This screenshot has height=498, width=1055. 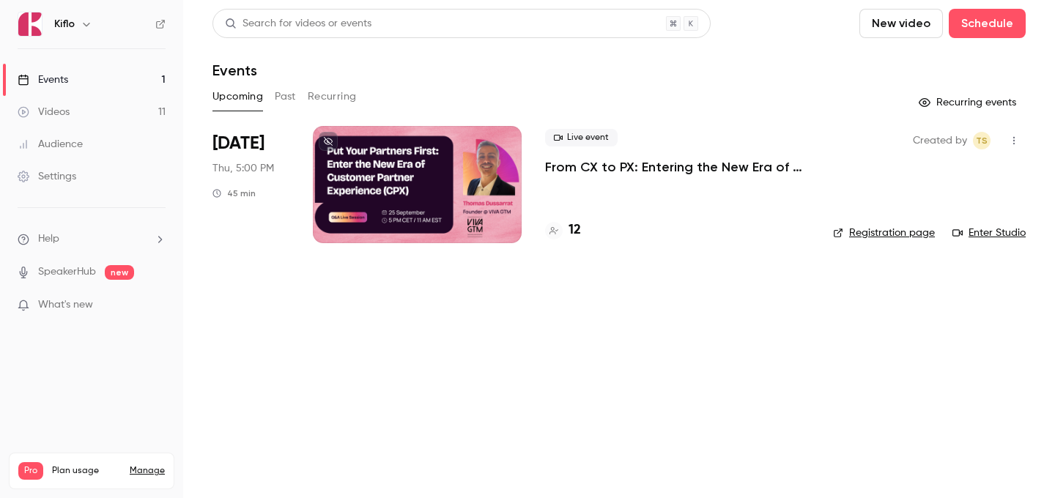 I want to click on button: Recurring events, so click(x=968, y=103).